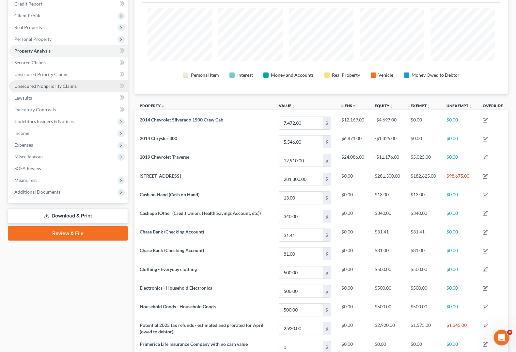 This screenshot has height=352, width=516. Describe the element at coordinates (33, 39) in the screenshot. I see `span: Personal Property` at that location.